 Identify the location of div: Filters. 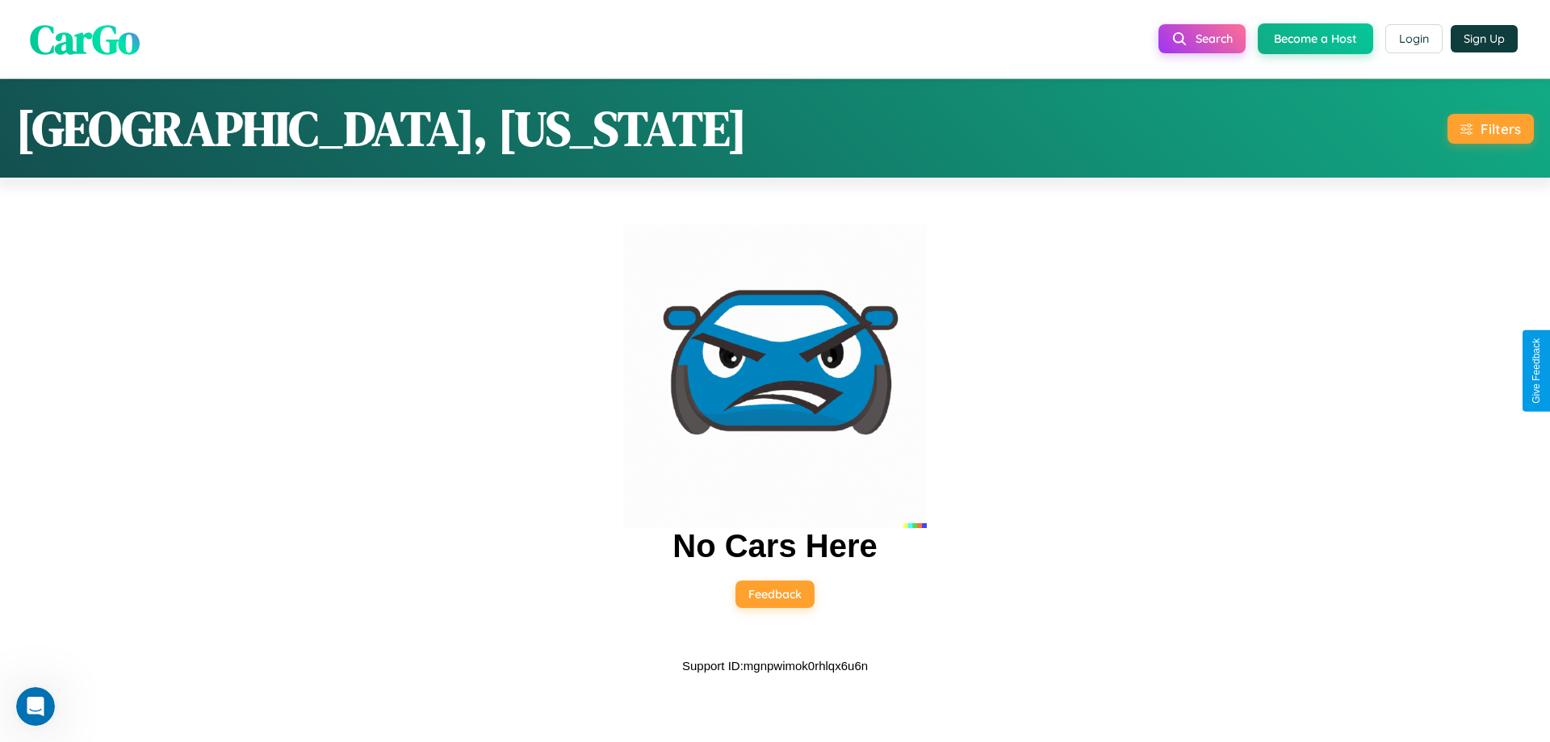
(1501, 128).